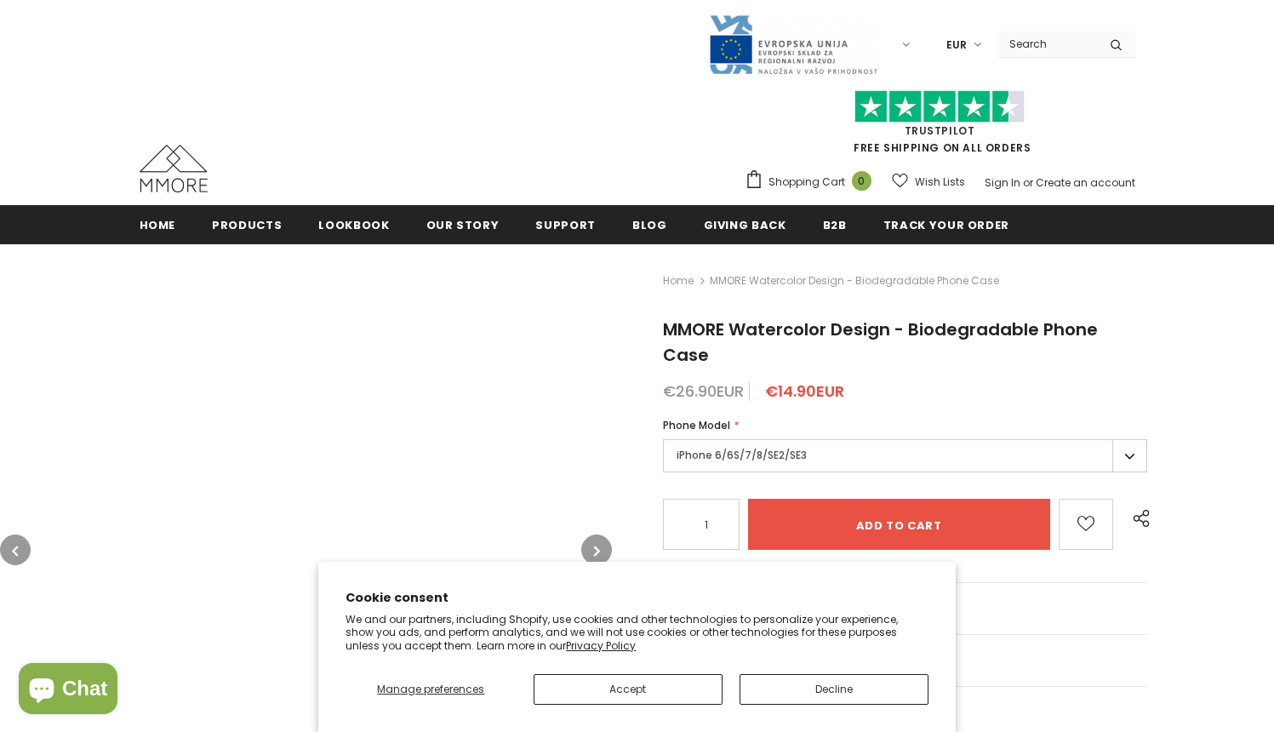 The width and height of the screenshot is (1274, 732). Describe the element at coordinates (703, 391) in the screenshot. I see `span: €26.90EUR` at that location.